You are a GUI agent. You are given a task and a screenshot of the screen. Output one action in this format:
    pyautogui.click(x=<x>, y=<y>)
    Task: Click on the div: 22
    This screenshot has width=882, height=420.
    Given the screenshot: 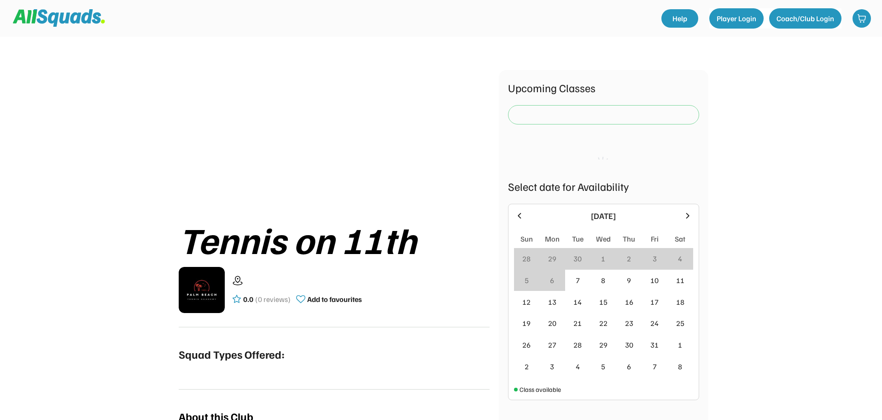 What is the action you would take?
    pyautogui.click(x=603, y=323)
    